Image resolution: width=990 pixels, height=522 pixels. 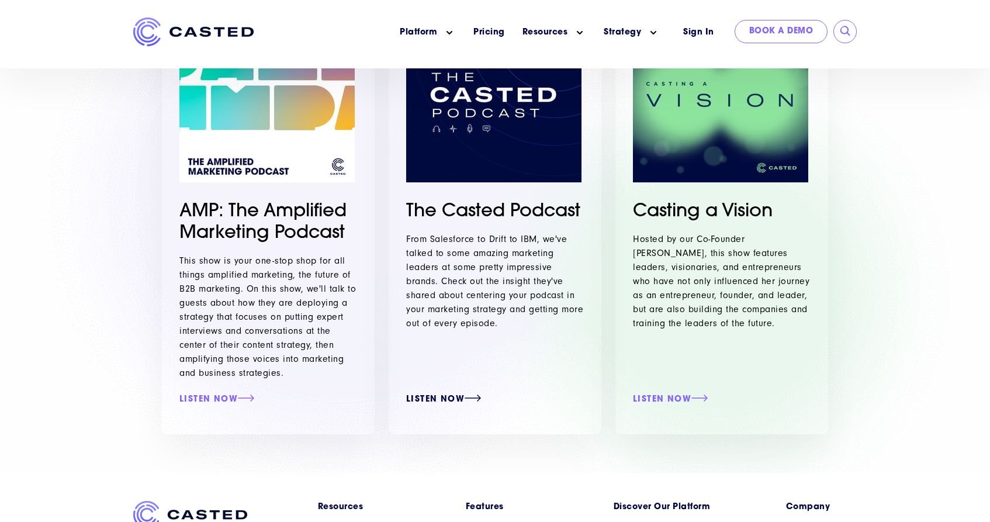 What do you see at coordinates (531, 507) in the screenshot?
I see `a: Features` at bounding box center [531, 507].